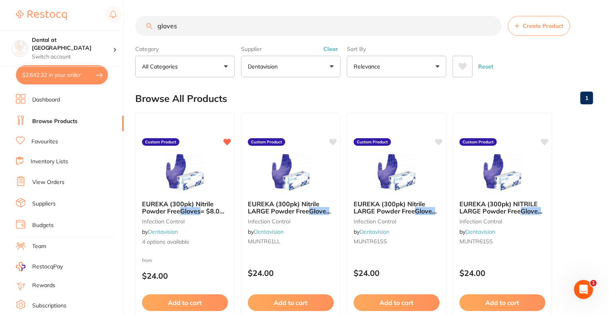  I want to click on span: EUREKA (300pk) Nitrile Powder Free, so click(178, 207).